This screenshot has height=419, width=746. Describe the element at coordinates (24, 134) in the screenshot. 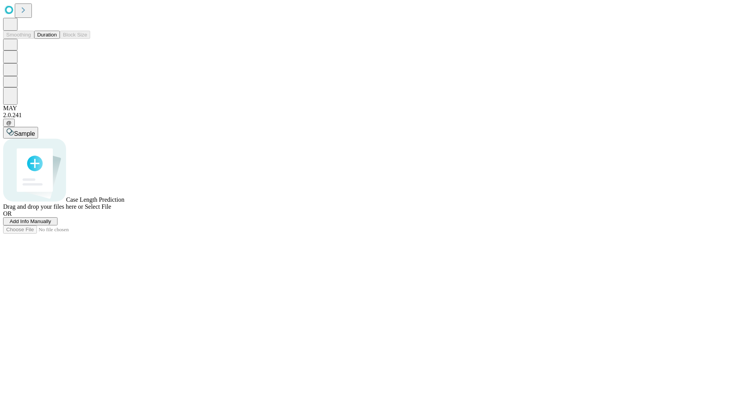

I see `span: Sample` at that location.